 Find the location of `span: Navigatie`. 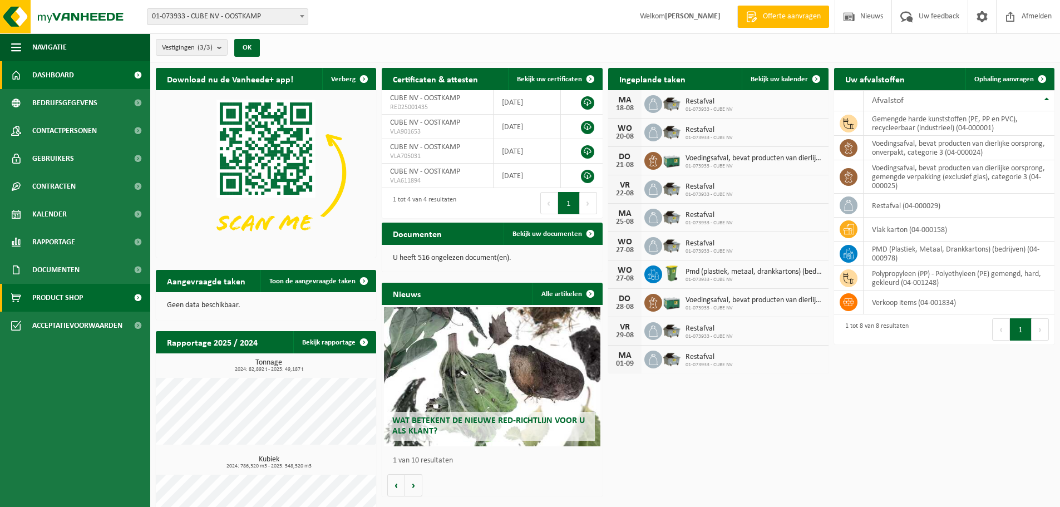

span: Navigatie is located at coordinates (50, 47).